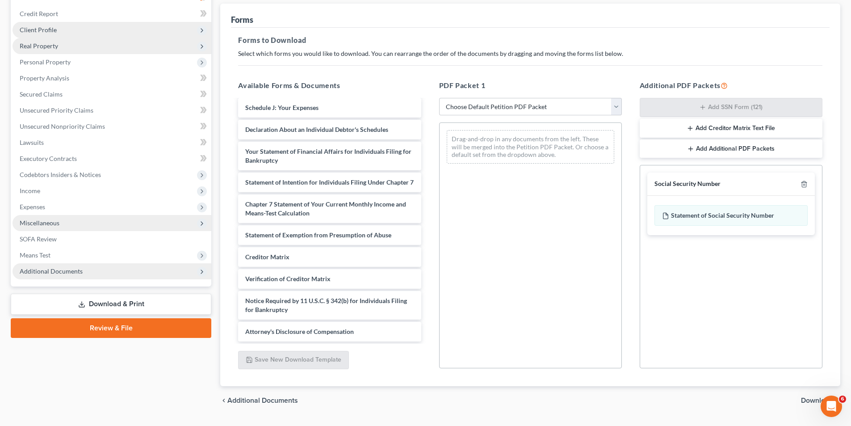 This screenshot has width=851, height=426. What do you see at coordinates (111, 328) in the screenshot?
I see `a: Review & File` at bounding box center [111, 328].